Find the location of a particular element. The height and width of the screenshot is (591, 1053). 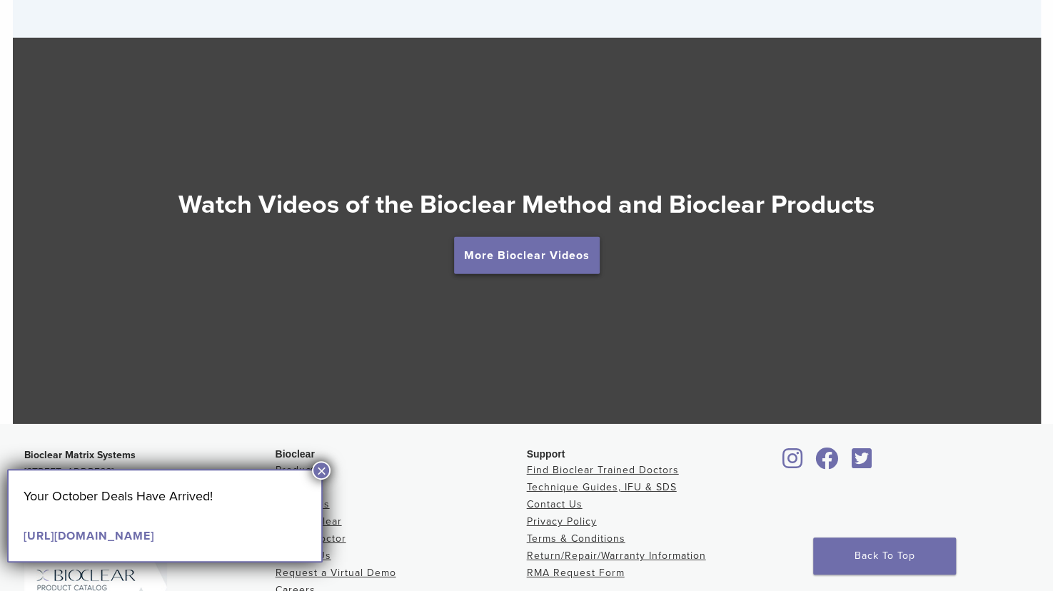

a: Return/Repair/Warranty Information is located at coordinates (616, 555).